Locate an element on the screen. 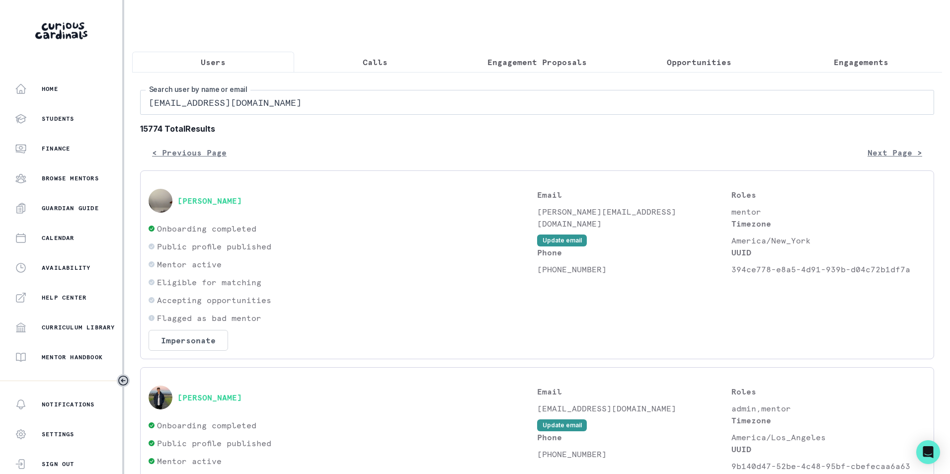  p: Engagement Proposals is located at coordinates (537, 62).